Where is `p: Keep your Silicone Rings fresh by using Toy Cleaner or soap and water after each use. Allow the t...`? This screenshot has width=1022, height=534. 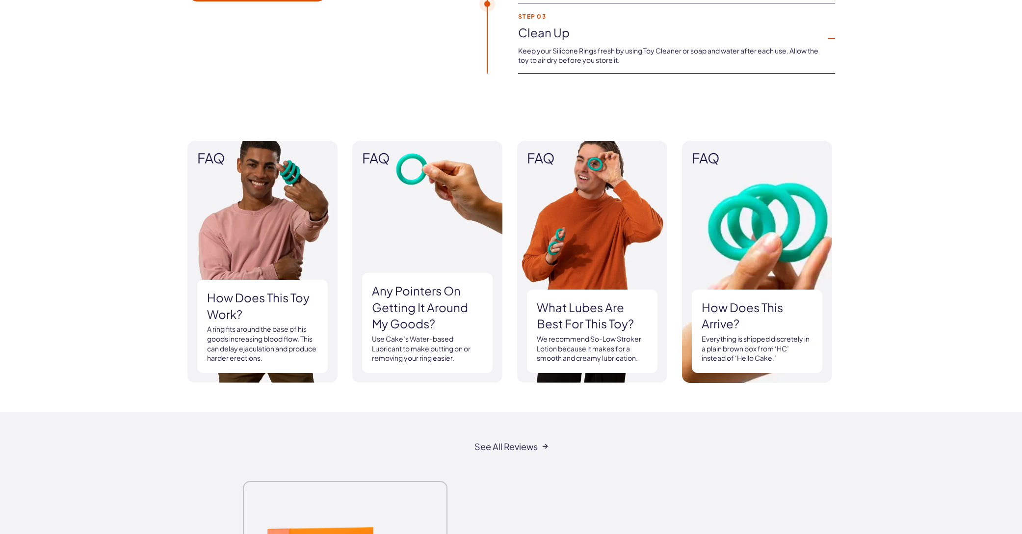
p: Keep your Silicone Rings fresh by using Toy Cleaner or soap and water after each use. Allow the t... is located at coordinates (669, 55).